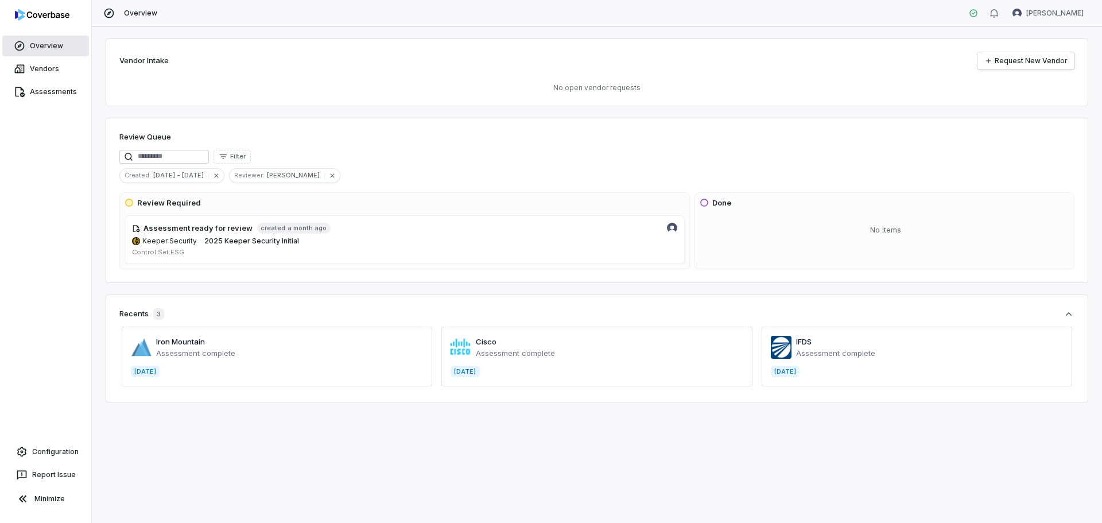  I want to click on a: Assessments, so click(45, 92).